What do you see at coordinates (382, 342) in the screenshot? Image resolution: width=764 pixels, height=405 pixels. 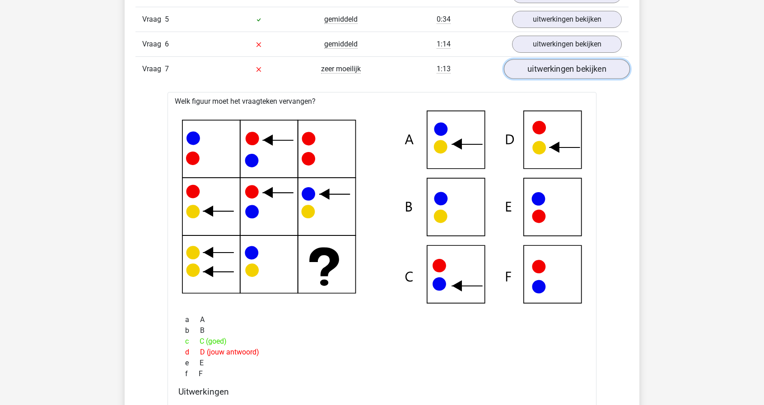 I see `div: C (goed)` at bounding box center [382, 342].